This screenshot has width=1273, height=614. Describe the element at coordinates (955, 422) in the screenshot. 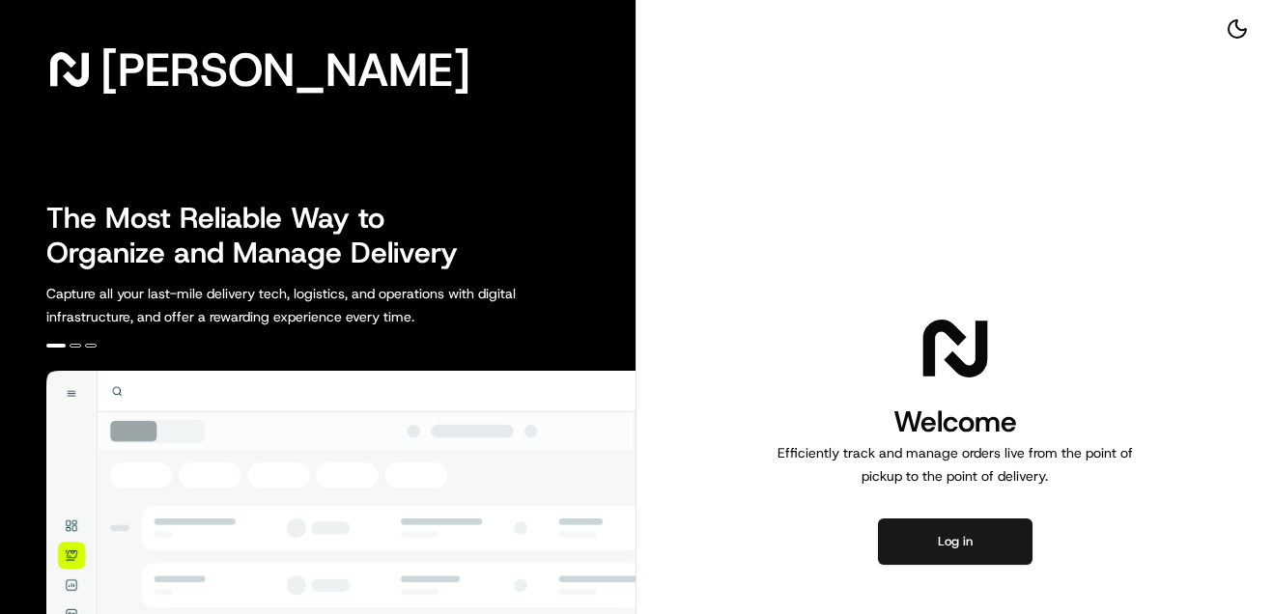

I see `h1: Welcome` at that location.